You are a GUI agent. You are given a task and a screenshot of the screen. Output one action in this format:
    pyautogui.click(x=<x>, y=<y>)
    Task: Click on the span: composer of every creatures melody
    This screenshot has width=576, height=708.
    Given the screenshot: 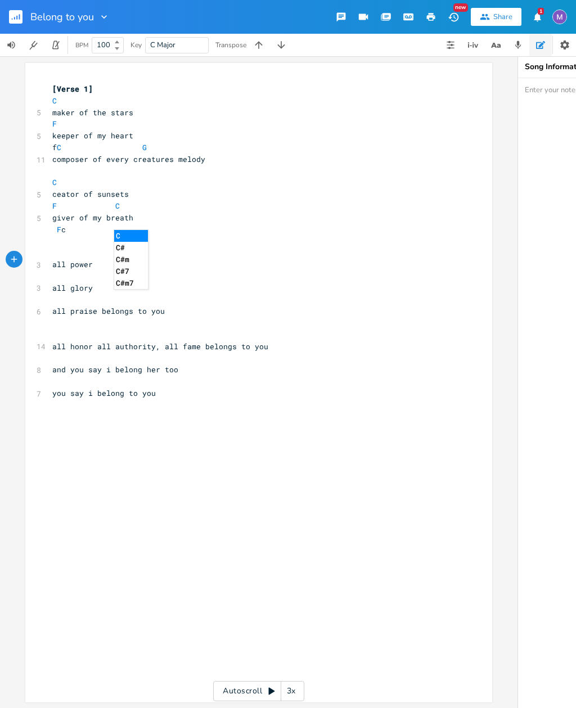 What is the action you would take?
    pyautogui.click(x=129, y=159)
    